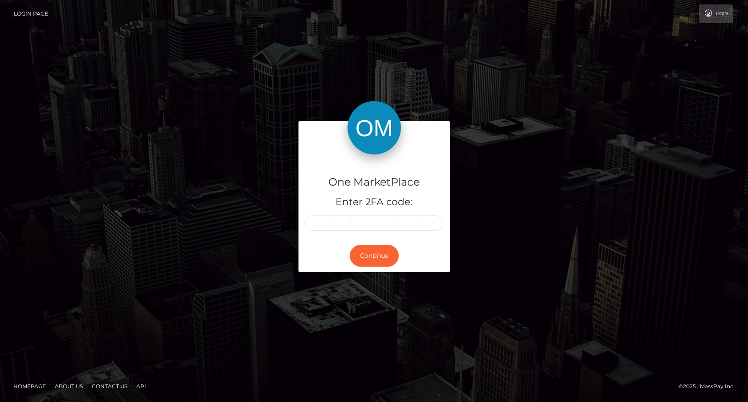 The image size is (748, 402). Describe the element at coordinates (31, 14) in the screenshot. I see `a: Login Page` at that location.